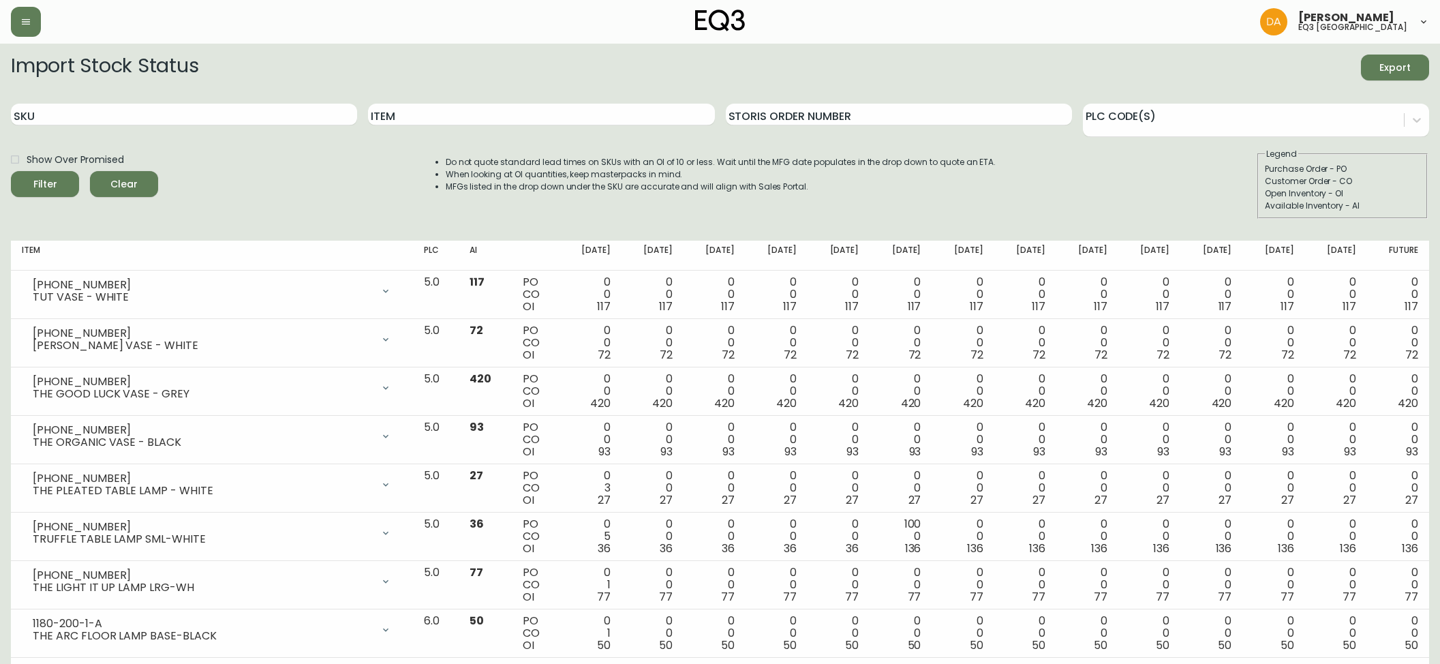 The height and width of the screenshot is (664, 1440). Describe the element at coordinates (913, 548) in the screenshot. I see `span: 136` at that location.